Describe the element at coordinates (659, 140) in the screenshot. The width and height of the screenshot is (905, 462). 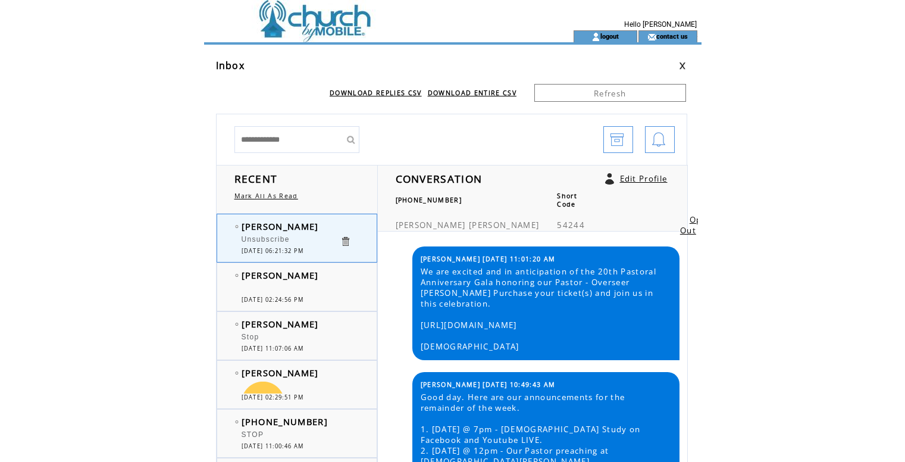
I see `img: bell.png` at that location.